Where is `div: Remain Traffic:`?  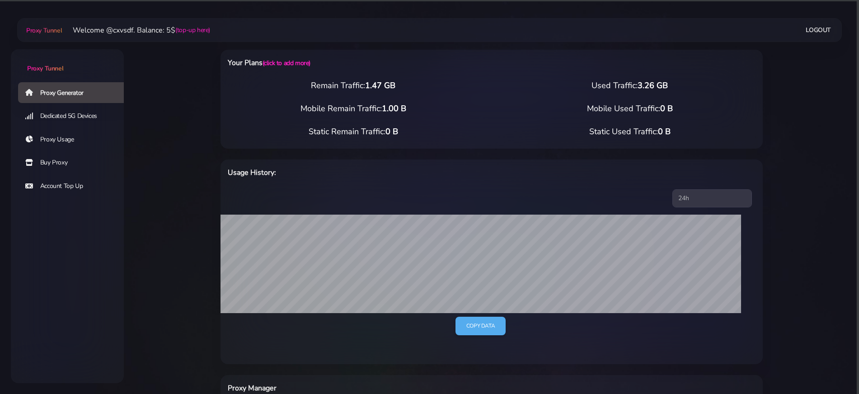 div: Remain Traffic: is located at coordinates (353, 85).